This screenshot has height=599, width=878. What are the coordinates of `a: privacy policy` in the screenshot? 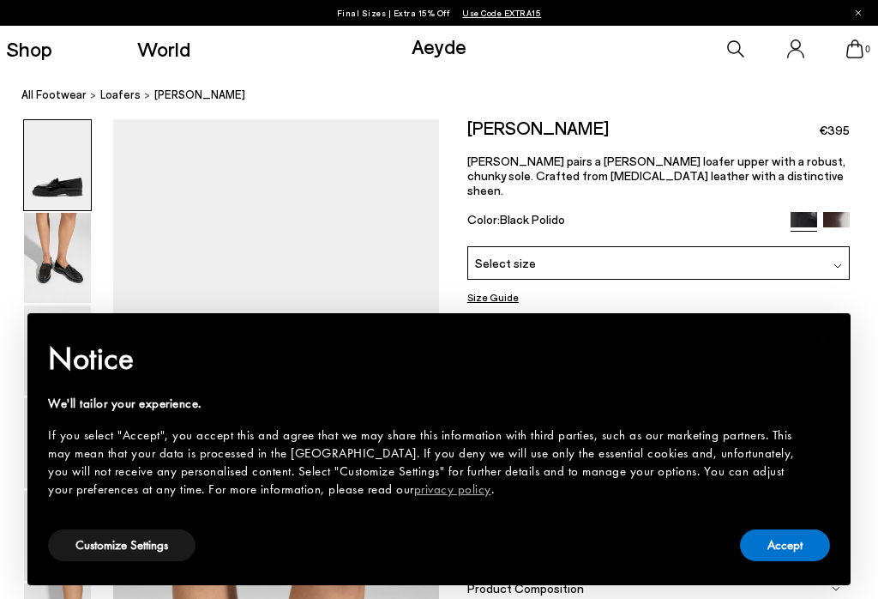 It's located at (453, 489).